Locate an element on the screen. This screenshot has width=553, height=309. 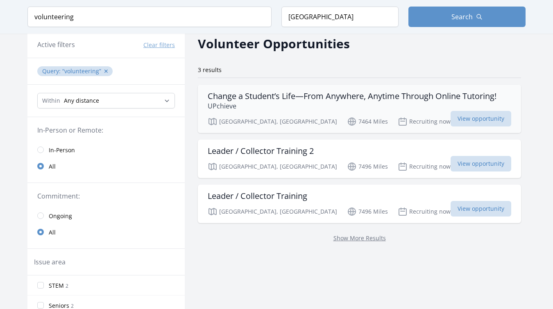
input: STEM 2 is located at coordinates (41, 285).